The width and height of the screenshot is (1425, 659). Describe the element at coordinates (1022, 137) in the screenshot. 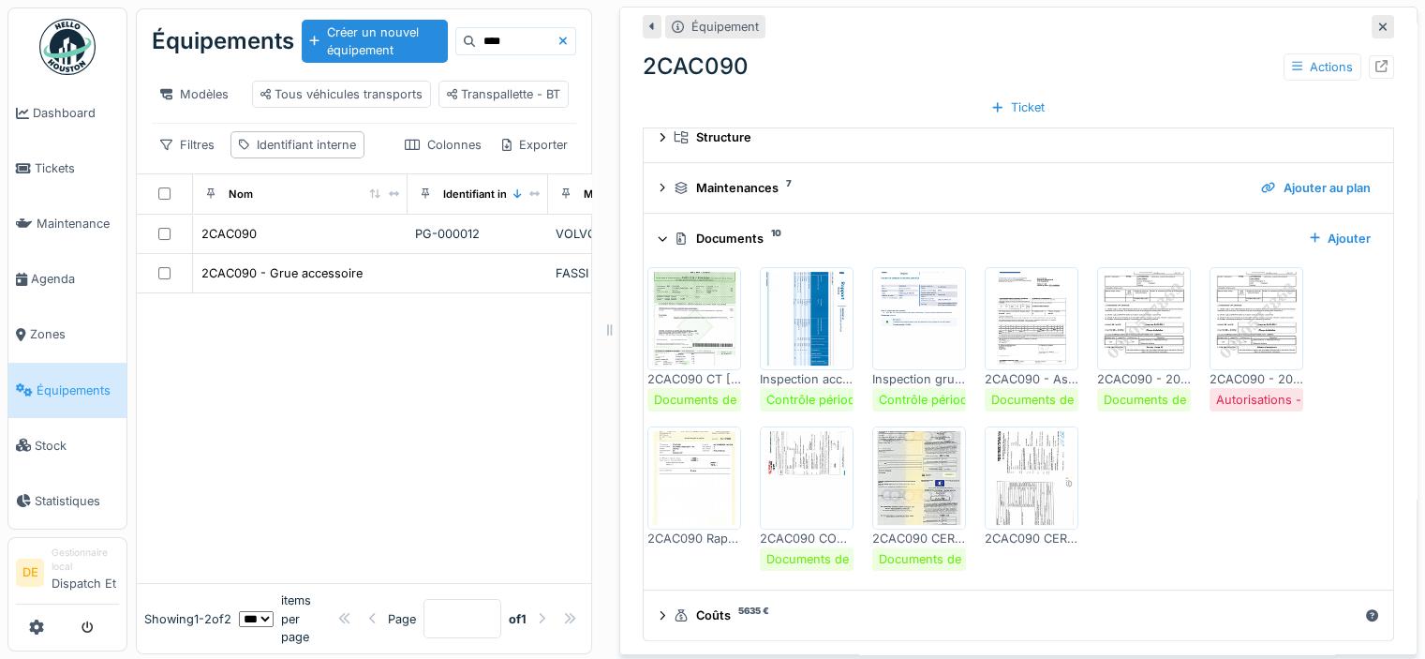

I see `div: Structure` at that location.